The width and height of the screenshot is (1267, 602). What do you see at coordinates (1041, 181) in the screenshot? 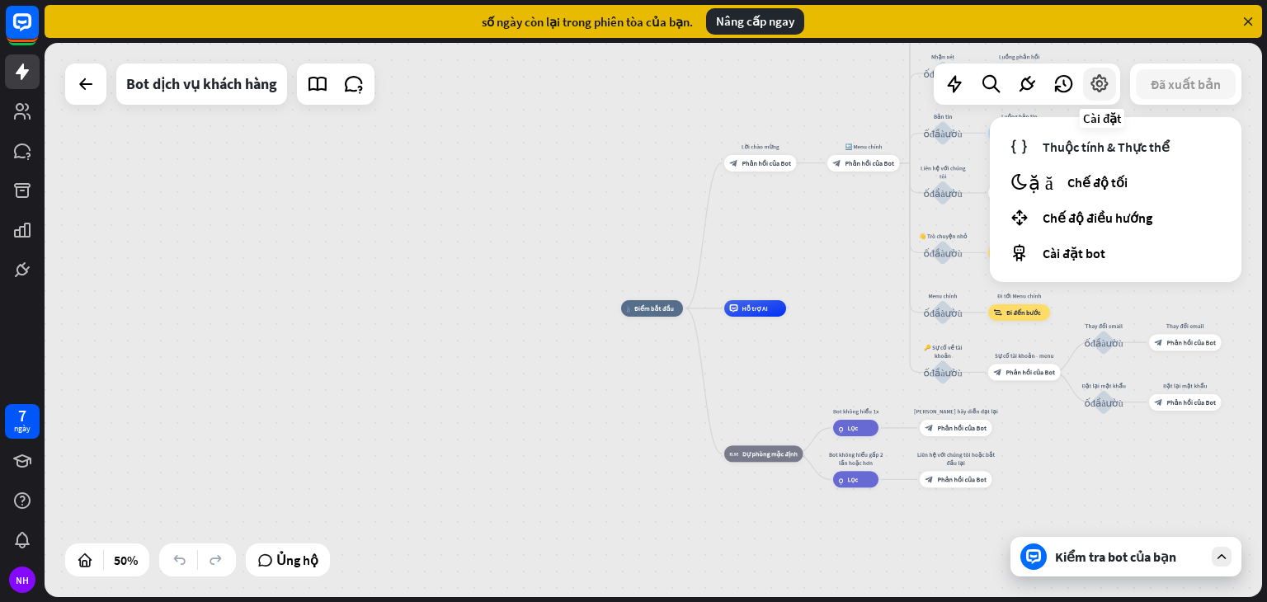
I see `font: mặt trăng` at bounding box center [1041, 181].